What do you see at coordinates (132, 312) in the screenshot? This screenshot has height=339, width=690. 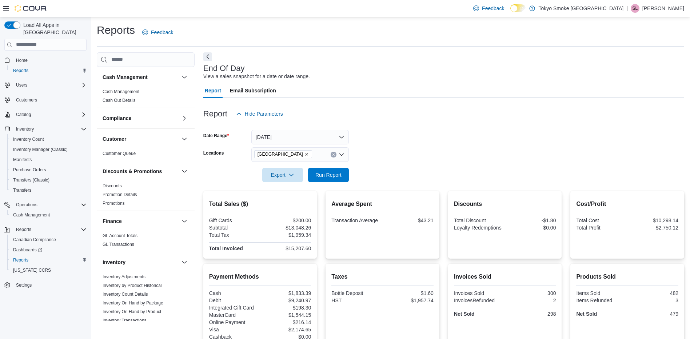 I see `span: Inventory On Hand by Product` at bounding box center [132, 312].